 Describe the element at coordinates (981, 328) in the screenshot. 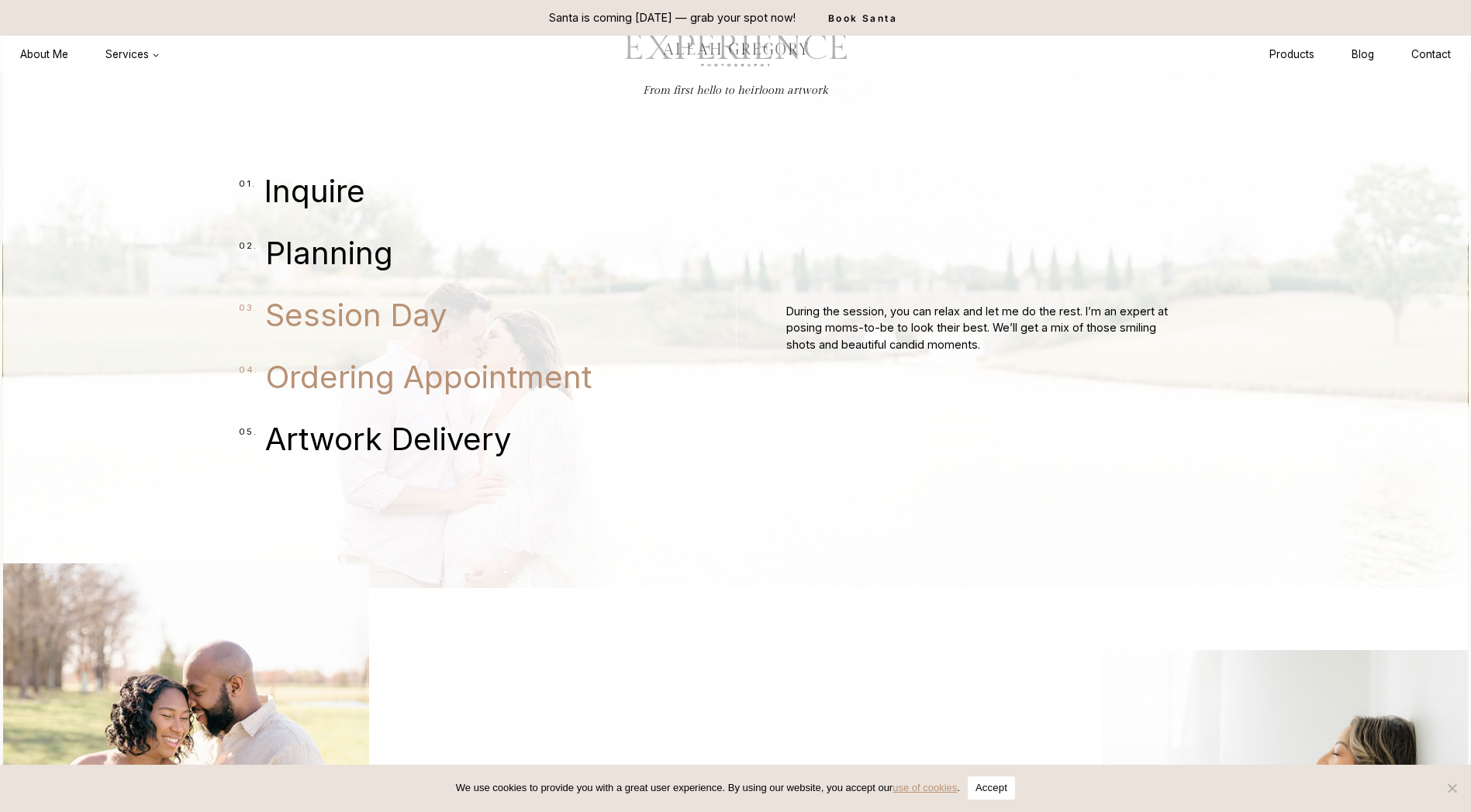

I see `p: During the session, you can relax and let me do the rest. I’m an expert at posing moms-to-be to l...` at that location.